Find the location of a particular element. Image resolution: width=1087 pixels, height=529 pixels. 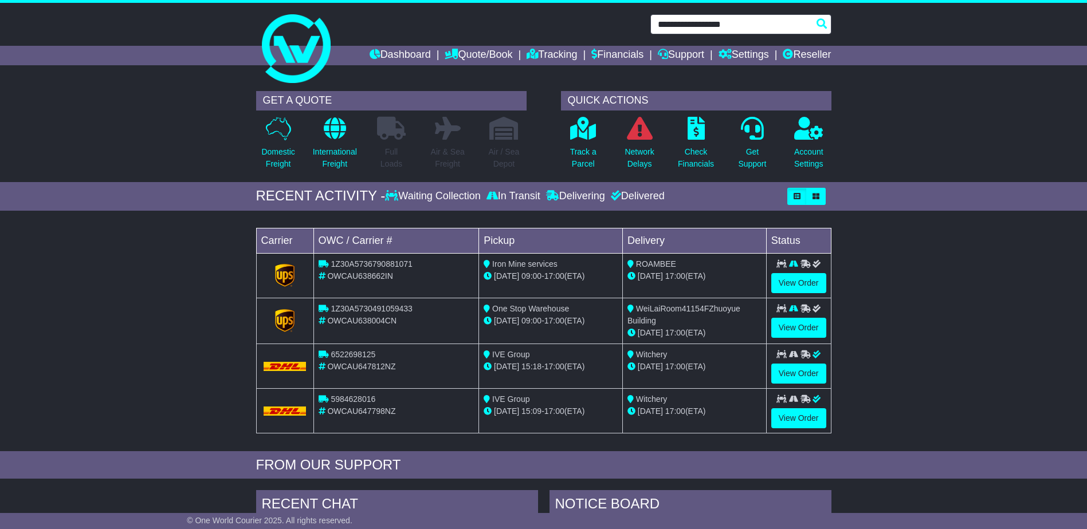

a: AccountSettings is located at coordinates (808, 146).